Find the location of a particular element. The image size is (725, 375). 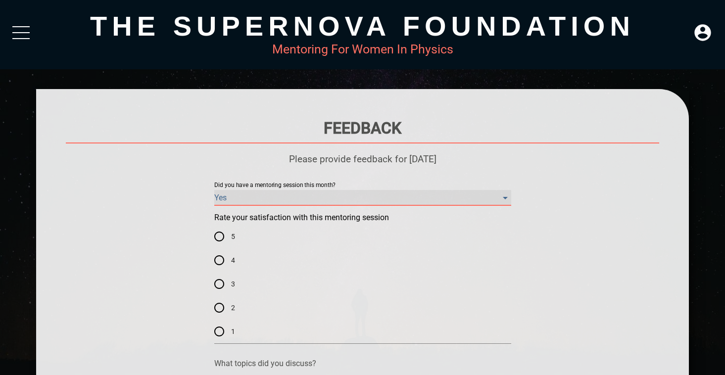

span: 5 is located at coordinates (233, 237).